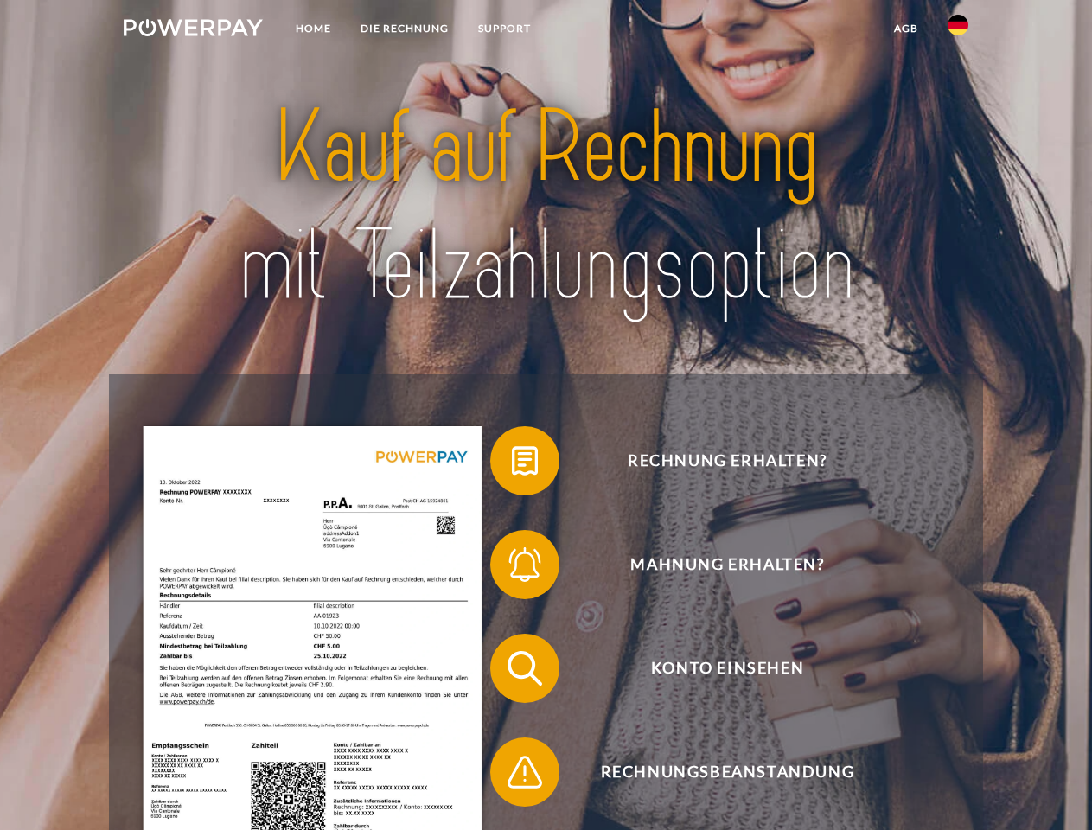 The image size is (1092, 830). Describe the element at coordinates (715, 668) in the screenshot. I see `a: Konto einsehen` at that location.